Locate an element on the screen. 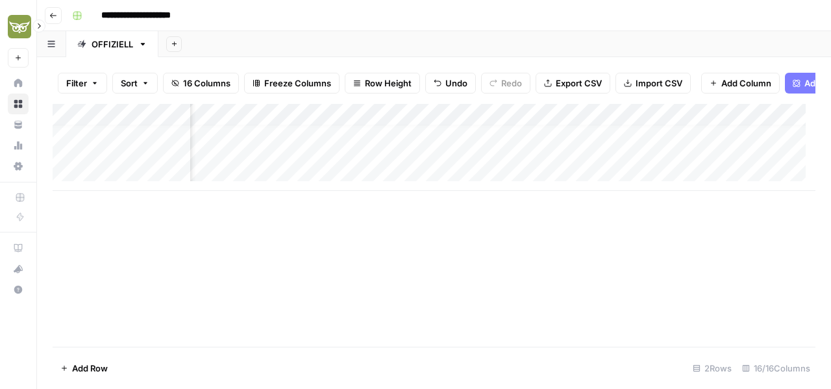  button: Import CSV is located at coordinates (653, 83).